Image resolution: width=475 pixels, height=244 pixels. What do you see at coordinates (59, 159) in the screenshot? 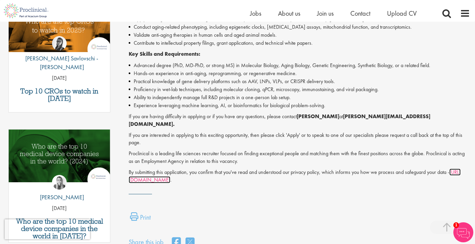
I see `a: Link to a post` at bounding box center [59, 159].